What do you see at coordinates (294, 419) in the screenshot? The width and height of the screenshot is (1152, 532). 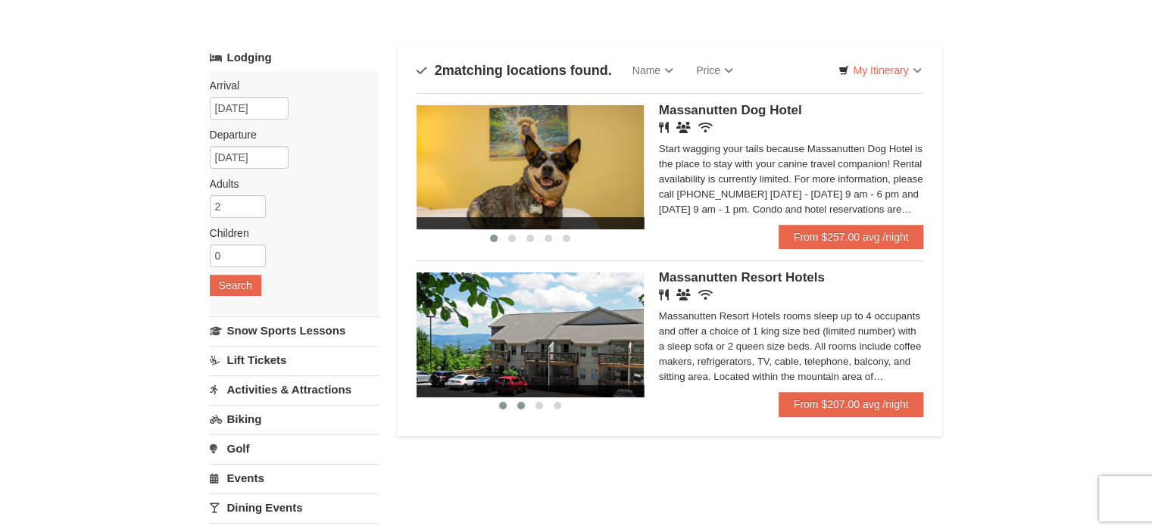 I see `a: Biking` at bounding box center [294, 419].